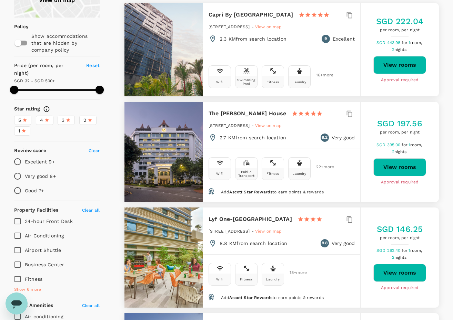  Describe the element at coordinates (46, 109) in the screenshot. I see `svg: Star ratings are awarded to properties to represent the quality of services, facilities, and amen...` at that location.